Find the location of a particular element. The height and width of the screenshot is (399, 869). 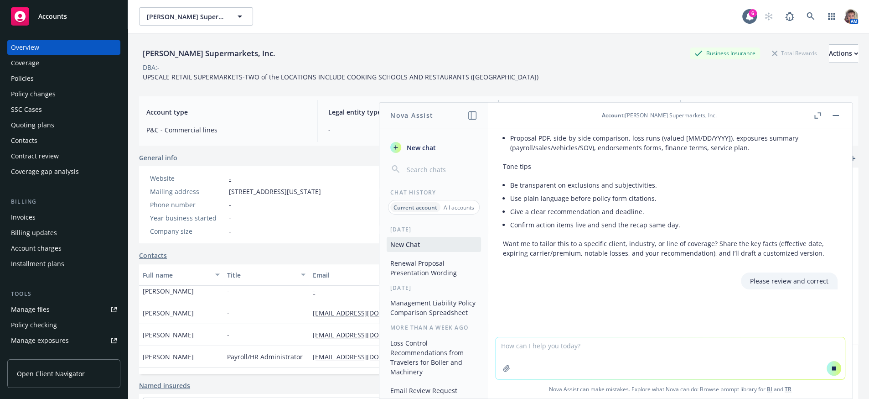

button: Full name is located at coordinates (181, 275).